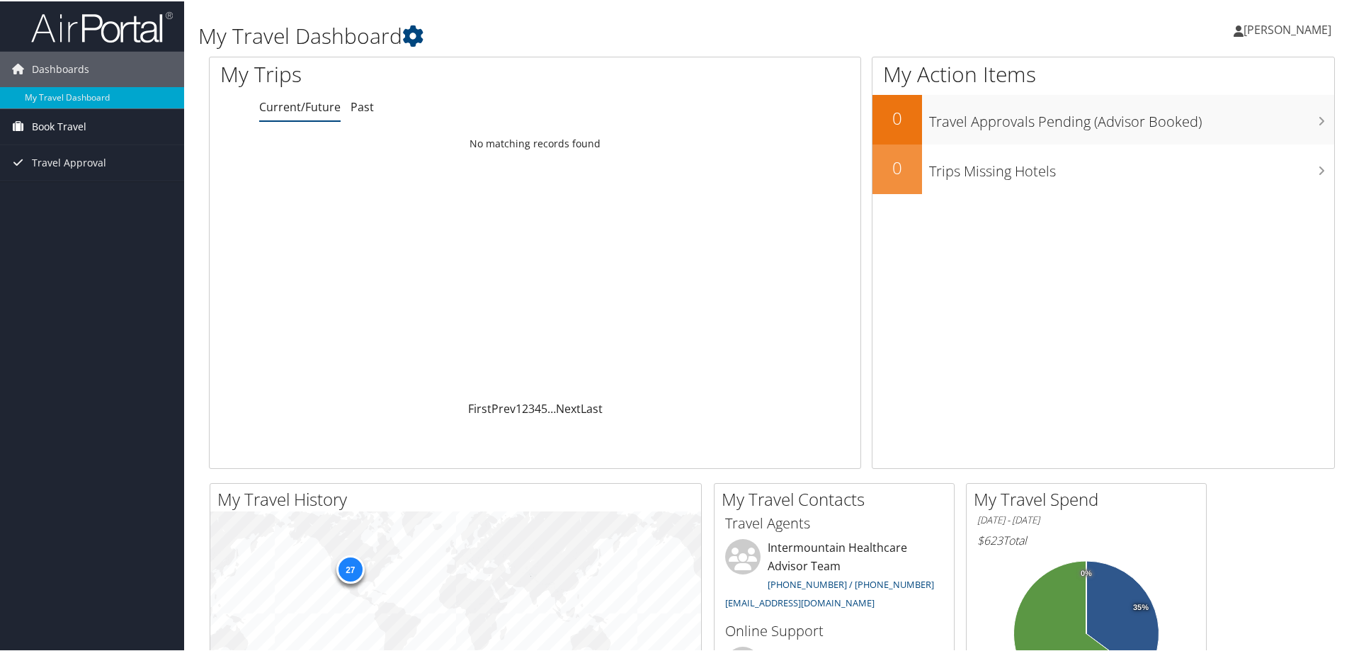 Image resolution: width=1354 pixels, height=651 pixels. What do you see at coordinates (479, 407) in the screenshot?
I see `a: First` at bounding box center [479, 407].